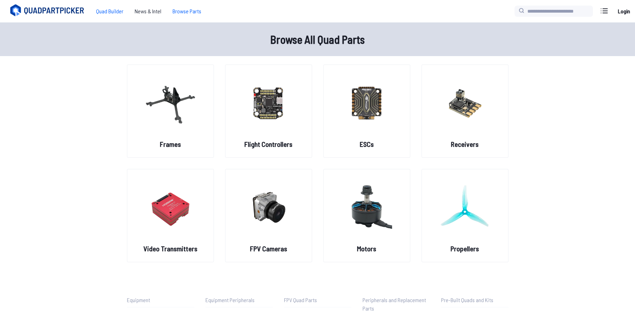 The width and height of the screenshot is (635, 313). Describe the element at coordinates (170, 111) in the screenshot. I see `a: image of categoryFrames` at that location.